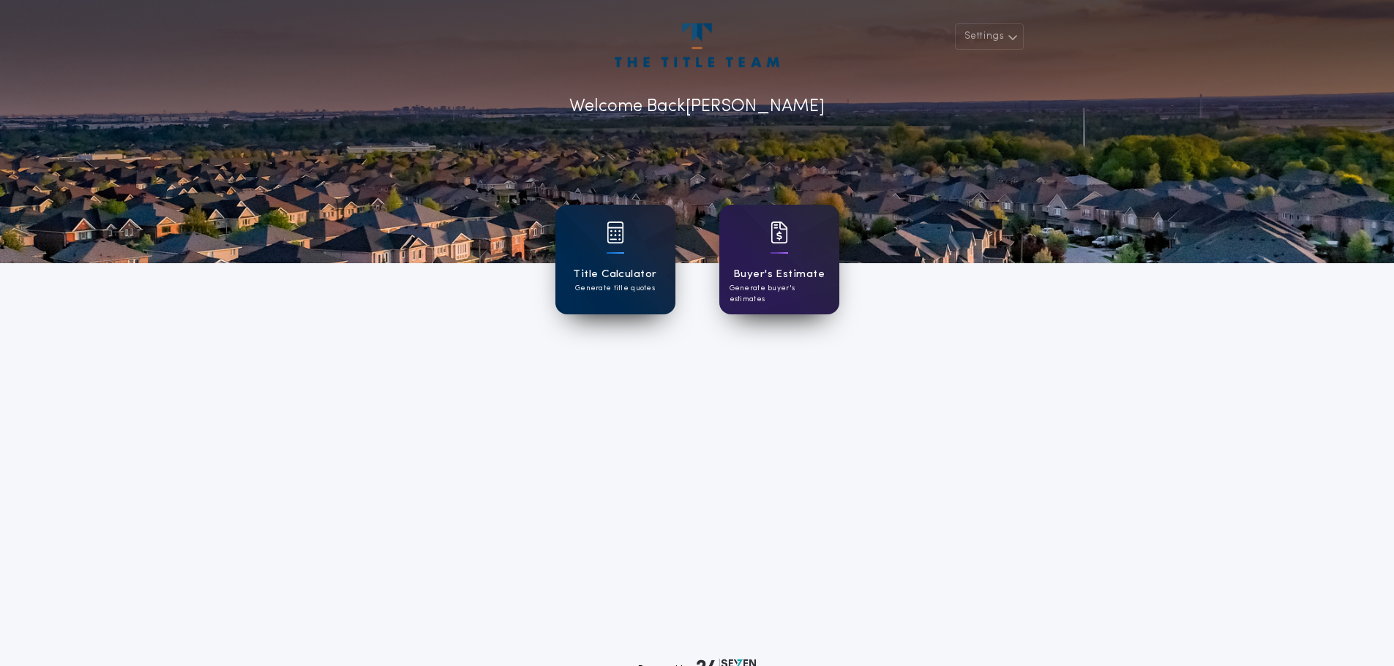  Describe the element at coordinates (779, 294) in the screenshot. I see `p: Generate buyer's estimates` at that location.